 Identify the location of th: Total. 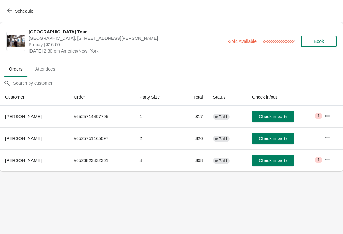
(193, 97).